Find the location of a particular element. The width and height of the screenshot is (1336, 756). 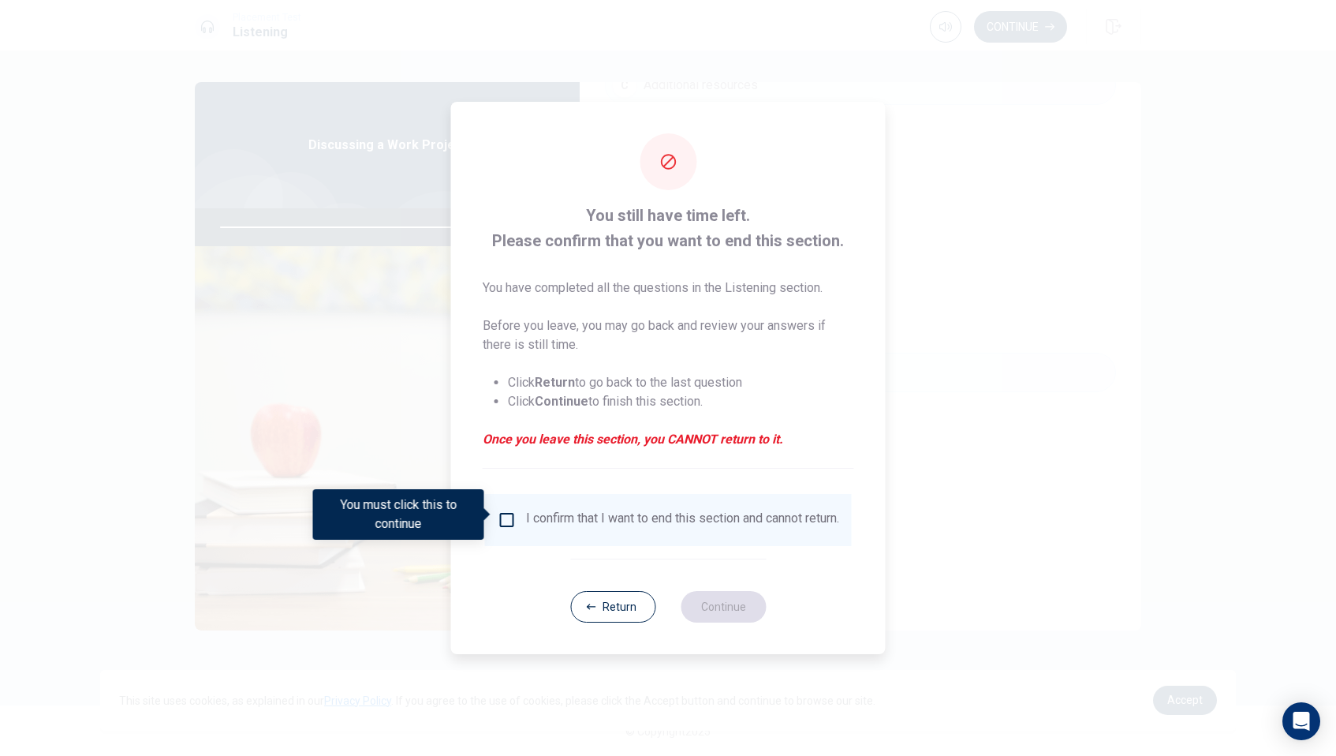

button: Return is located at coordinates (613, 607).